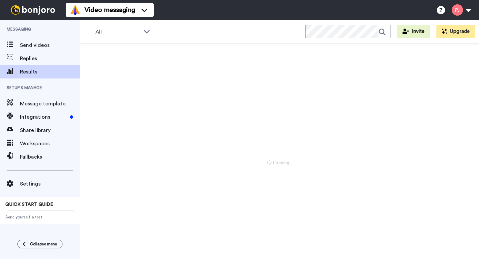 The height and width of the screenshot is (259, 479). What do you see at coordinates (75, 10) in the screenshot?
I see `img: vm-color.svg` at bounding box center [75, 10].